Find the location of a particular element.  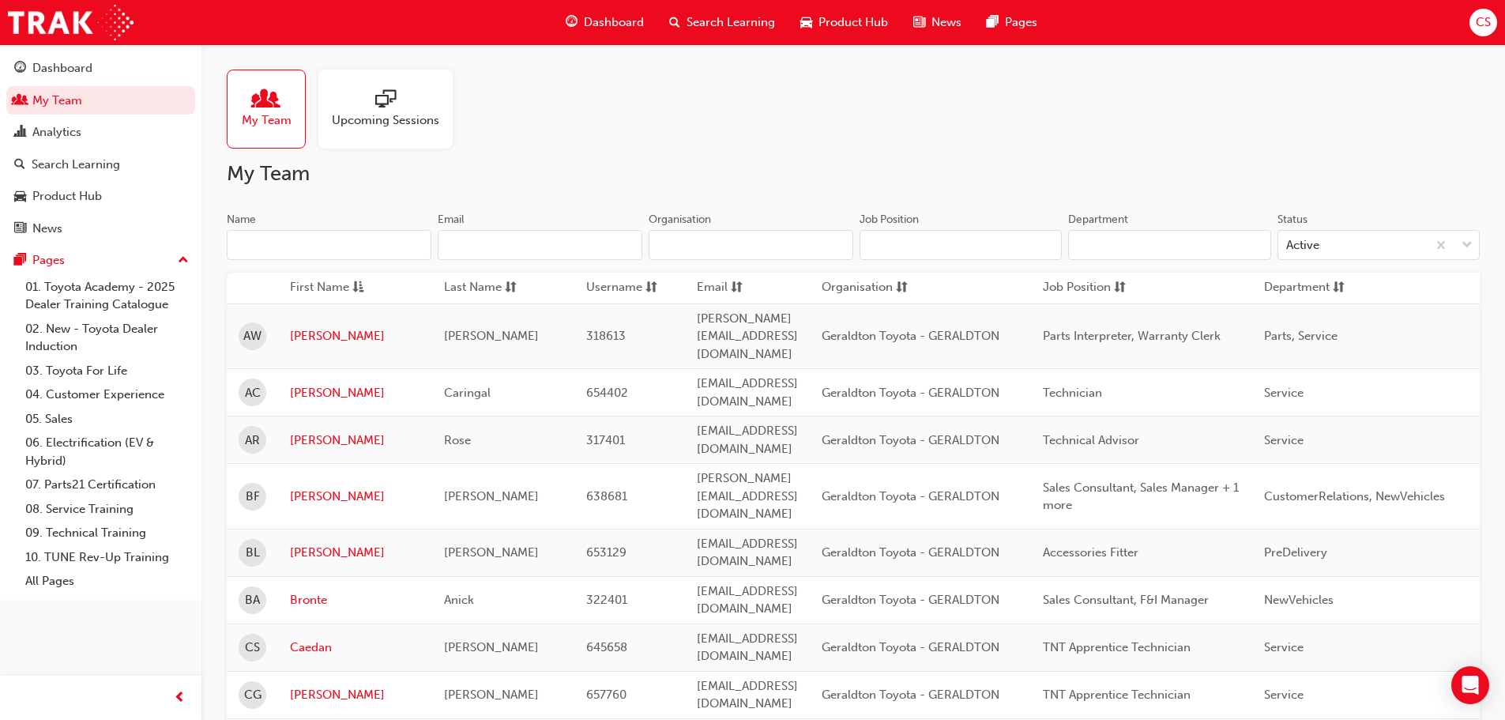

input: Email is located at coordinates (540, 245).